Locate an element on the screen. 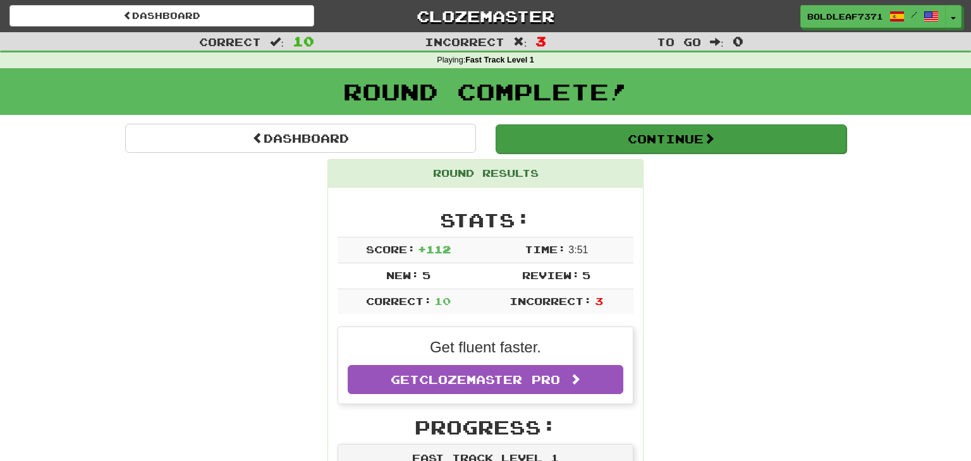 This screenshot has width=971, height=461. h1: Round Complete! is located at coordinates (485, 92).